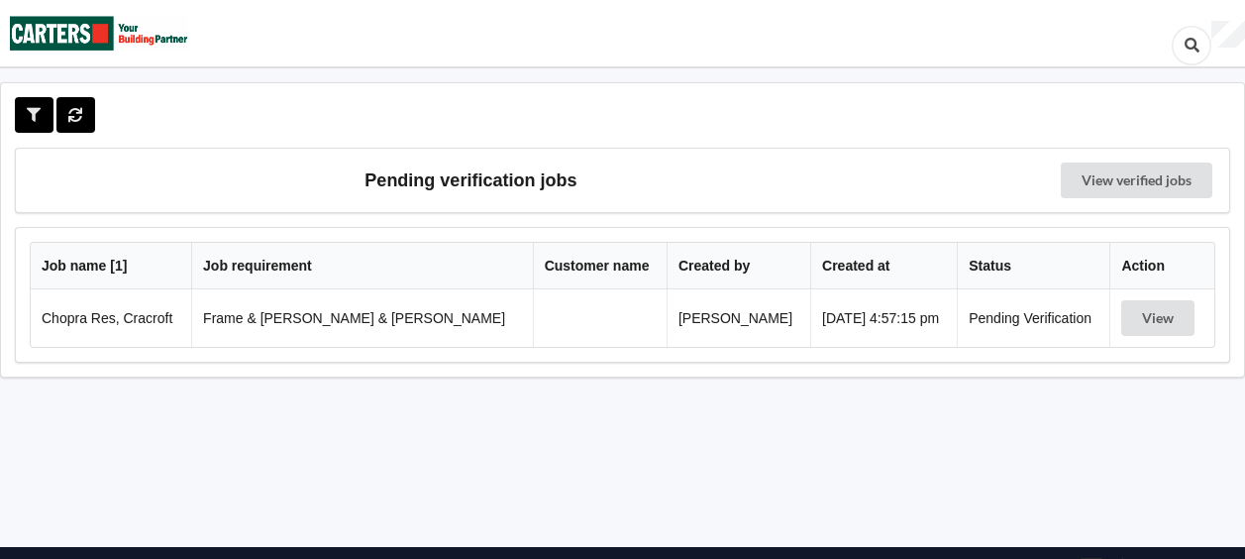  I want to click on button: View, so click(1158, 318).